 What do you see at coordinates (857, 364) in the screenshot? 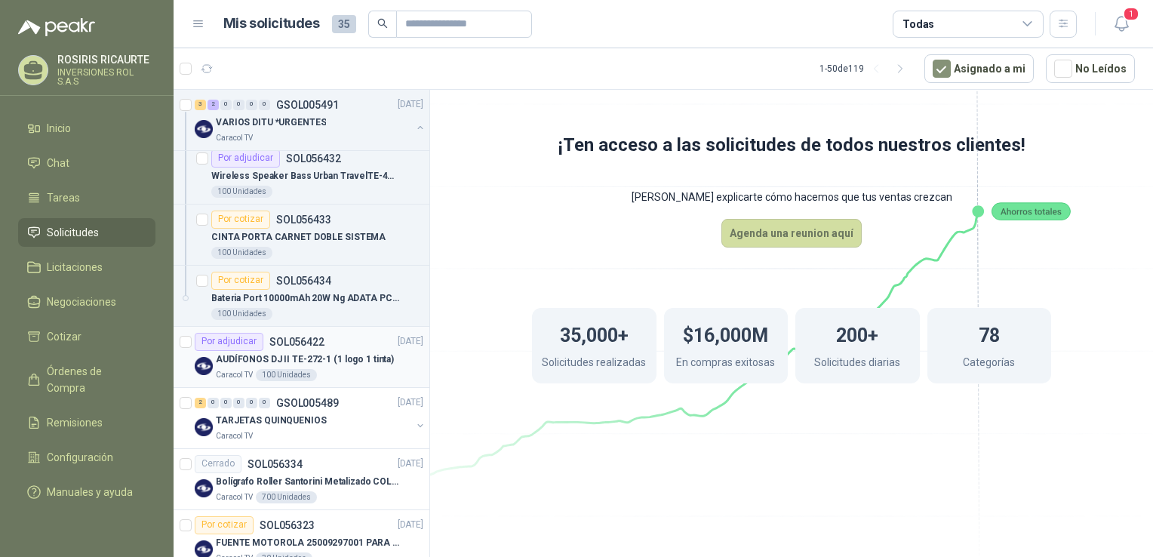
I see `p: Solicitudes diarias` at bounding box center [857, 364].